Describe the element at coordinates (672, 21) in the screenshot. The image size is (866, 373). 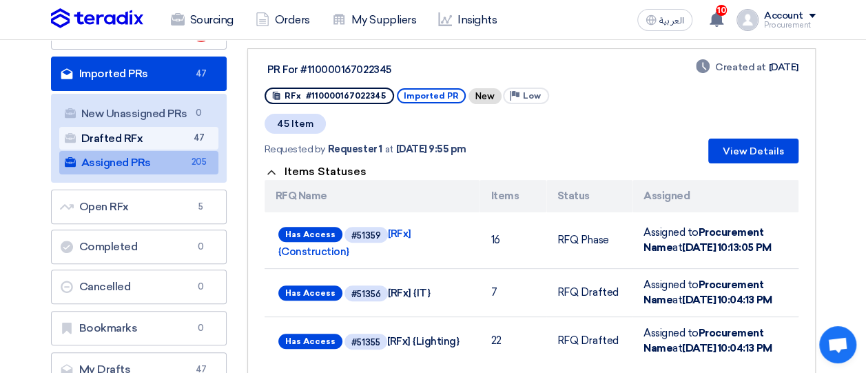
I see `span: العربية` at that location.